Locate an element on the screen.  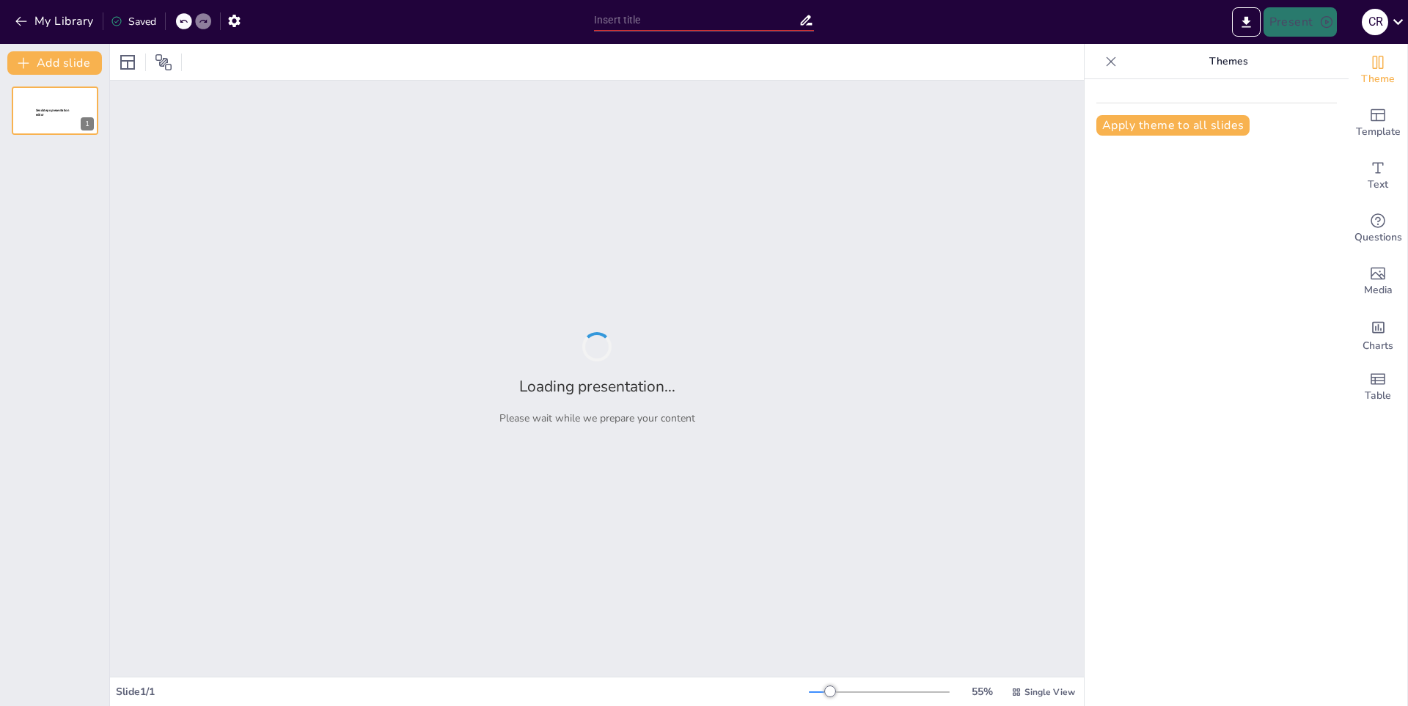
div: Add ready made slides is located at coordinates (1378, 123).